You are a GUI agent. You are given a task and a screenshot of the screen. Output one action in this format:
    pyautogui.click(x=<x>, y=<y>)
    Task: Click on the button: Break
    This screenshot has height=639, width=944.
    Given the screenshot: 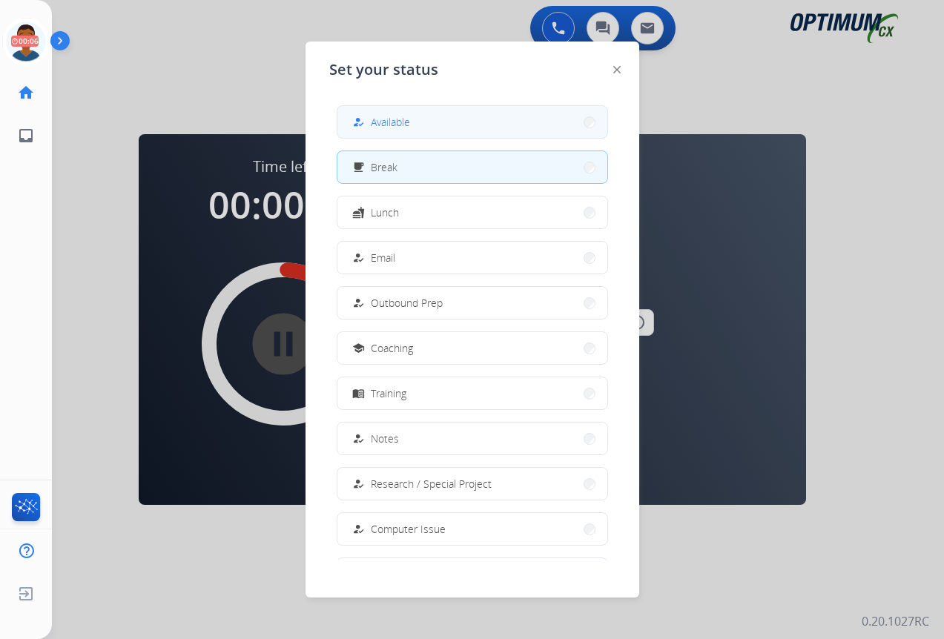 What is the action you would take?
    pyautogui.click(x=473, y=167)
    